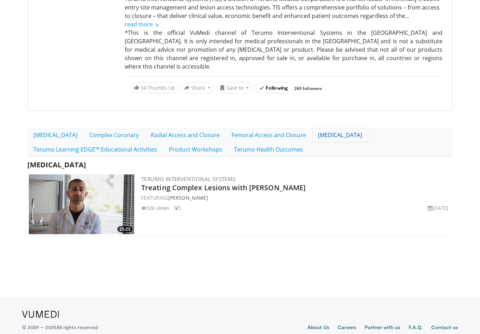  Describe the element at coordinates (114, 135) in the screenshot. I see `a: Complex Coronary` at that location.